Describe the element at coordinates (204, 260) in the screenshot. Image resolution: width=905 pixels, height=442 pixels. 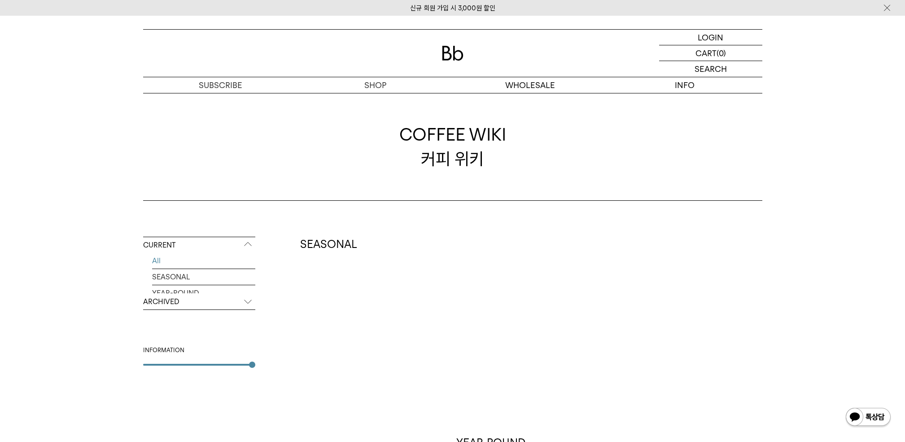
I see `a: All` at that location.